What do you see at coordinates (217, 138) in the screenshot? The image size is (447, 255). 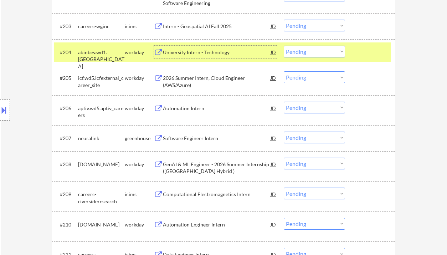 I see `div: Software Engineer Intern` at bounding box center [217, 138].